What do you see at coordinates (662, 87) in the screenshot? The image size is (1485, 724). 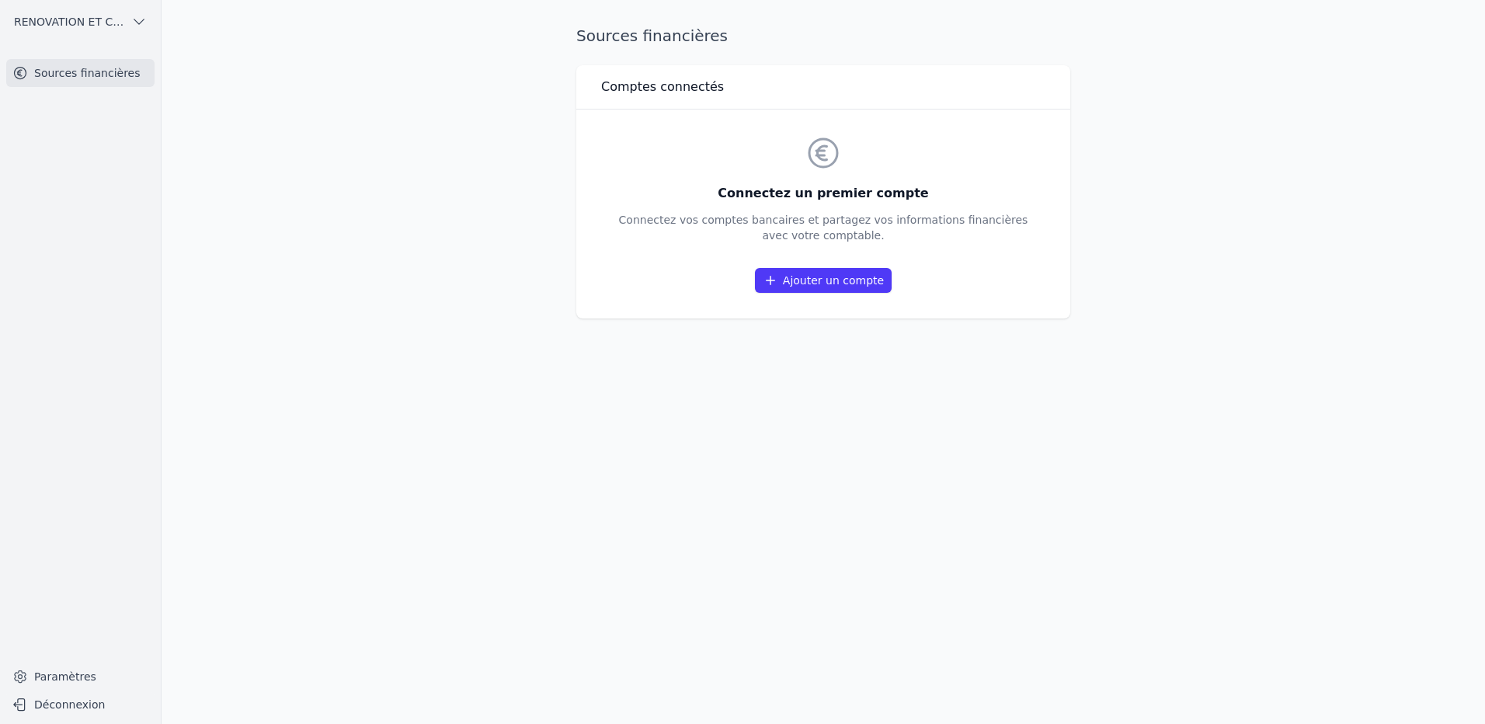 I see `h3: Comptes connectés` at bounding box center [662, 87].